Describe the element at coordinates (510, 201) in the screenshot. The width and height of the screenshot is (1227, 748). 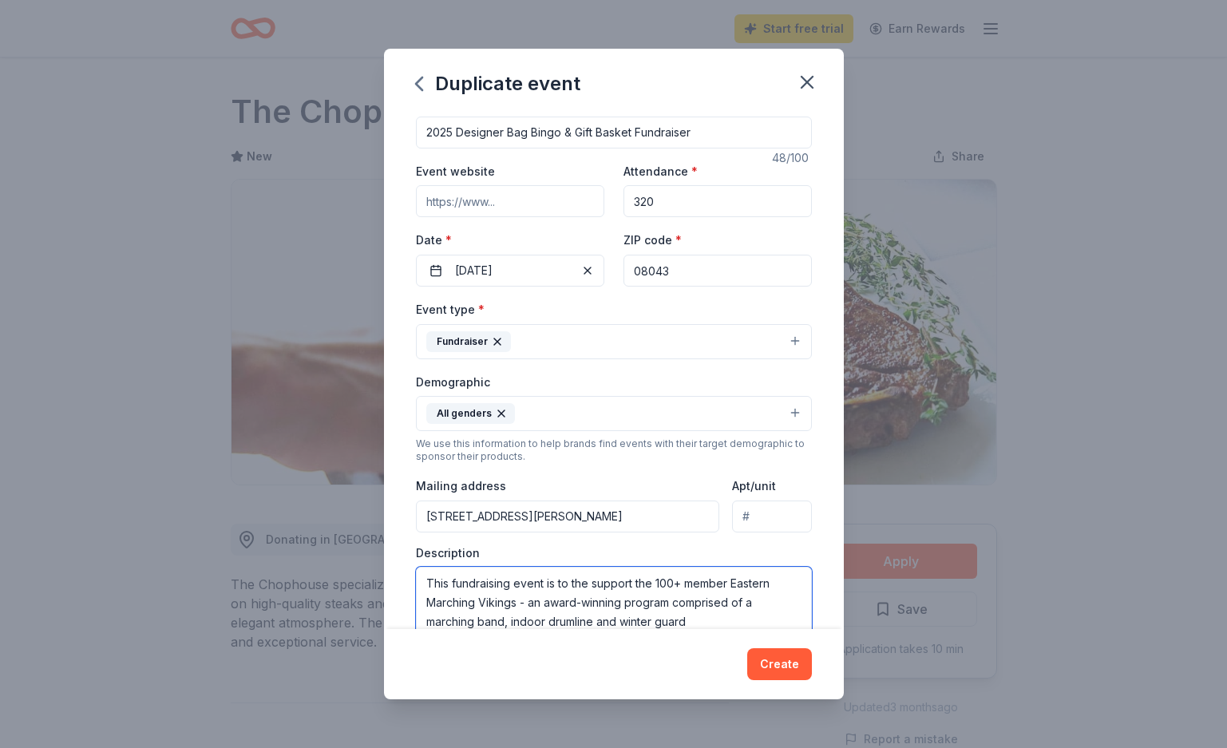
I see `input: https://www...` at that location.